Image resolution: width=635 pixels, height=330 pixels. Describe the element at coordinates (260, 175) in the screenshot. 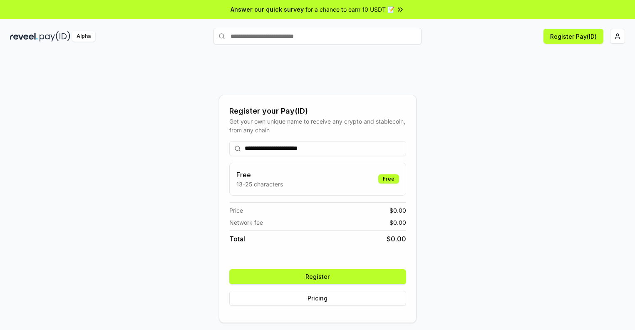

I see `h3: Free` at that location.